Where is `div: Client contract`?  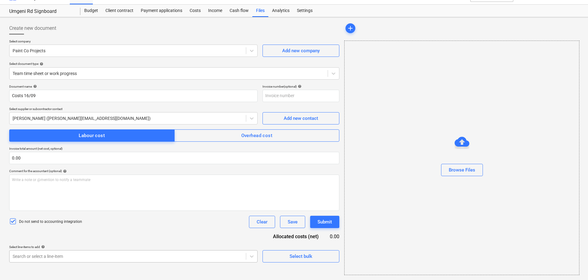
div: Client contract is located at coordinates (119, 11).